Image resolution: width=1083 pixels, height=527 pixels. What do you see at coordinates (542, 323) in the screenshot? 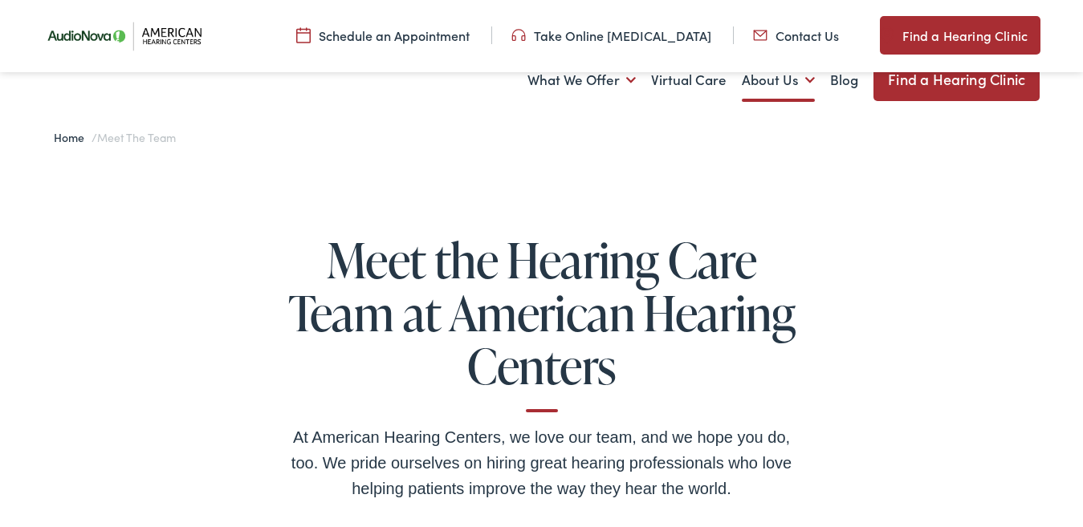
I see `h1: Meet the Hearing Care Team at American Hearing Centers` at bounding box center [542, 323].